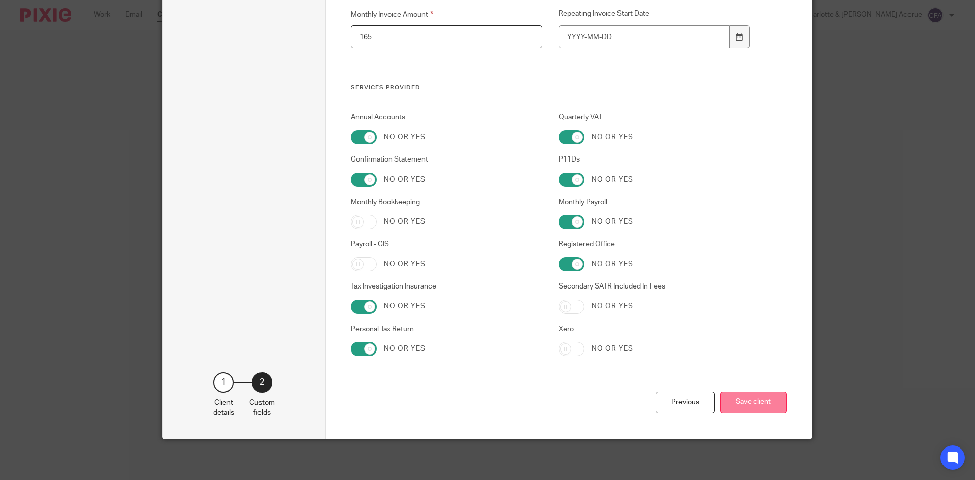  What do you see at coordinates (447, 117) in the screenshot?
I see `label: Annual Accounts` at bounding box center [447, 117].